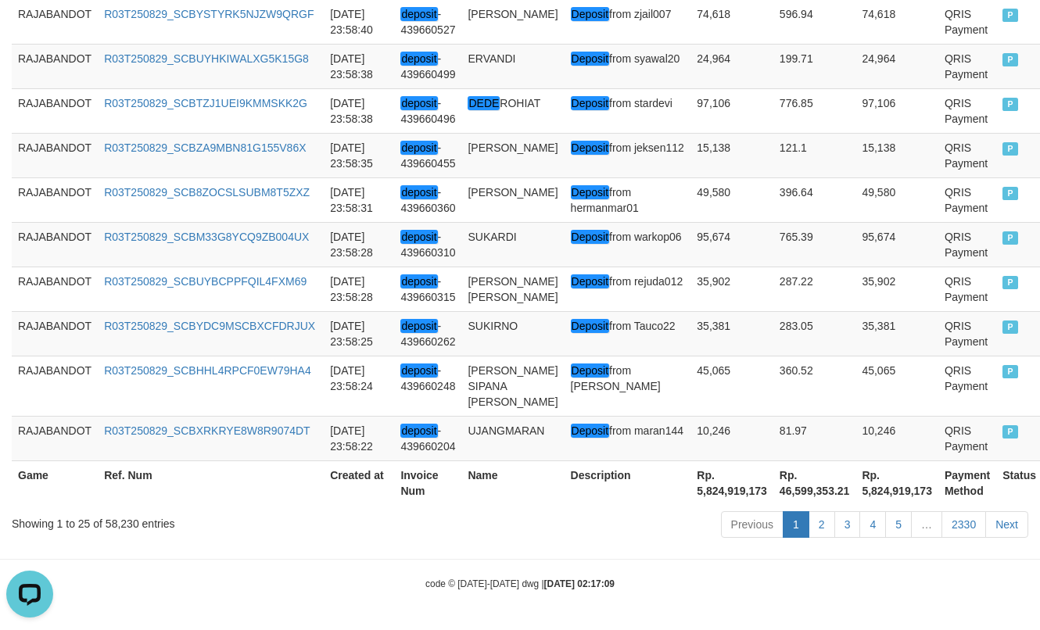 Image resolution: width=1040 pixels, height=630 pixels. Describe the element at coordinates (206, 103) in the screenshot. I see `a: R03T250829_SCBTZJ1UEI9KMMSKK2G` at that location.